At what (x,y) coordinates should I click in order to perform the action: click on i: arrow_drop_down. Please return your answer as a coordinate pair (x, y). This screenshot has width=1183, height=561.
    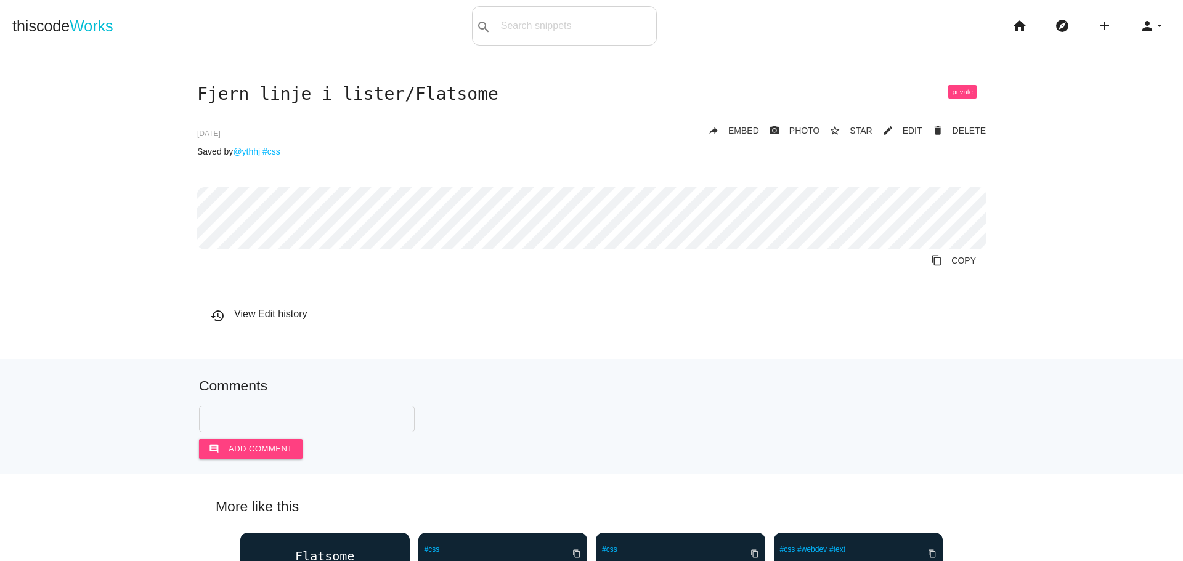
    Looking at the image, I should click on (1159, 26).